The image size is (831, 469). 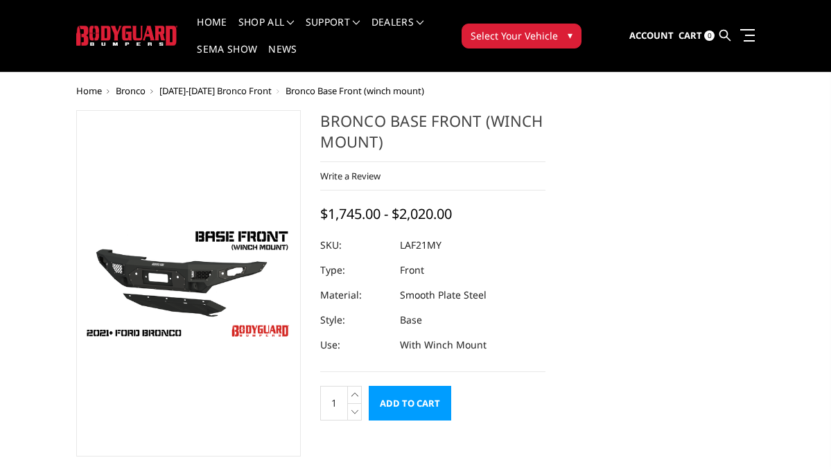 What do you see at coordinates (709, 35) in the screenshot?
I see `span: 0` at bounding box center [709, 35].